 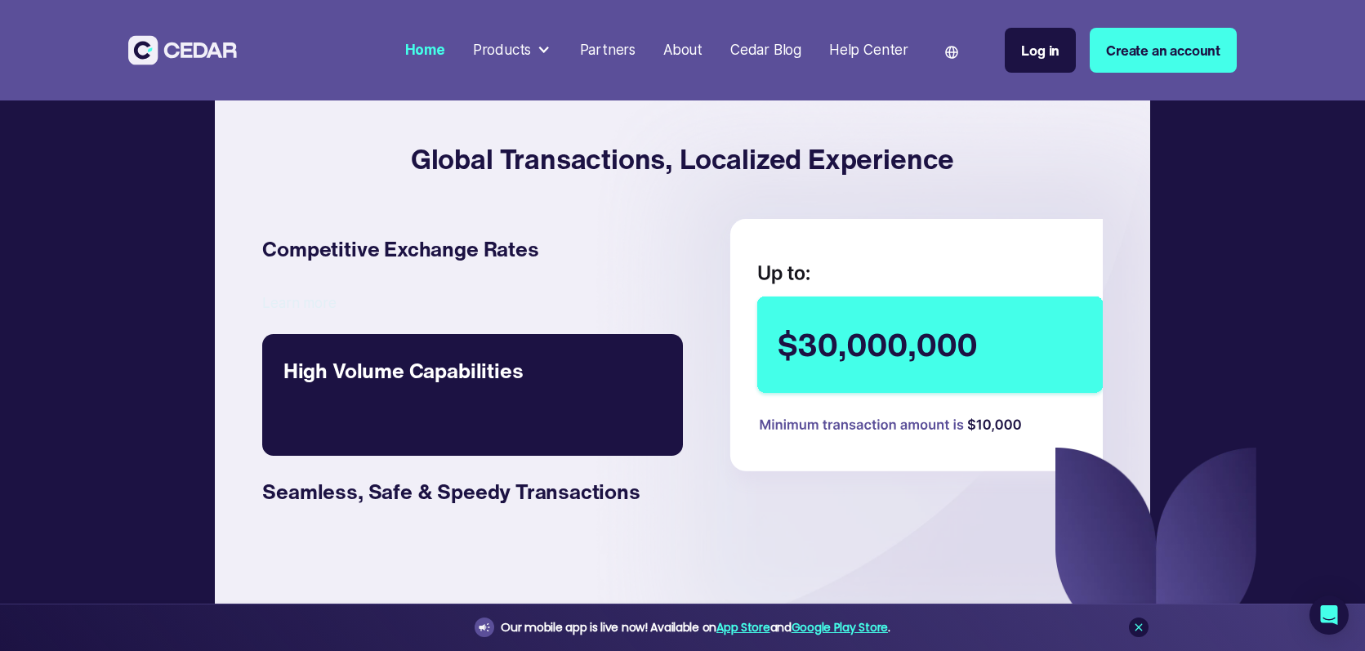 What do you see at coordinates (695, 627) in the screenshot?
I see `div: Our mobile app is live now! Available on and .` at bounding box center [695, 627].